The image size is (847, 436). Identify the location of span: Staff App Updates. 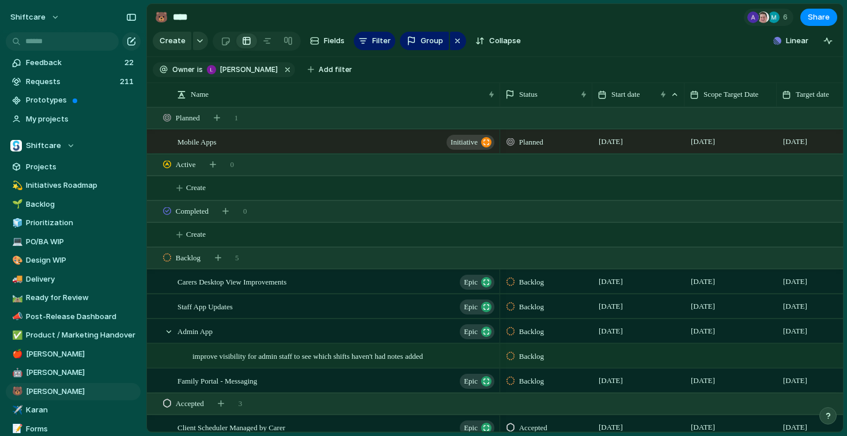
(205, 306).